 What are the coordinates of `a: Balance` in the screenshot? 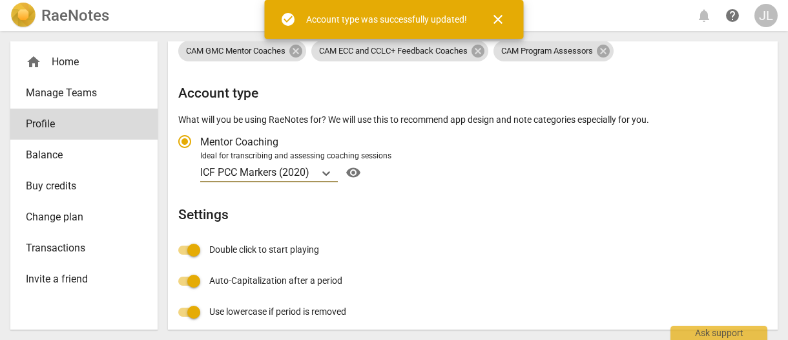 It's located at (84, 155).